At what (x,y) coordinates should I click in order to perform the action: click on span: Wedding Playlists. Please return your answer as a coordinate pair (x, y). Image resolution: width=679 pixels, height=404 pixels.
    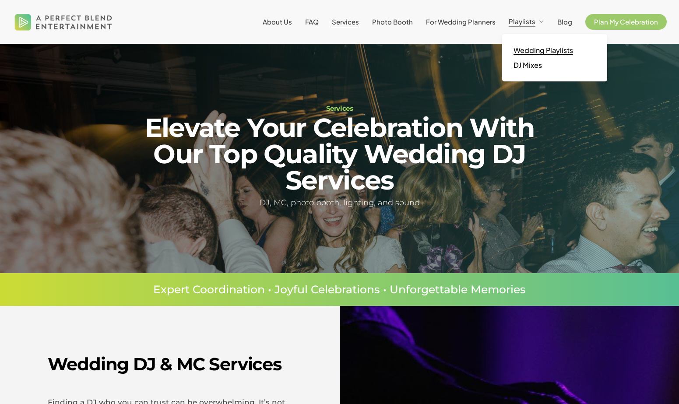
    Looking at the image, I should click on (544, 50).